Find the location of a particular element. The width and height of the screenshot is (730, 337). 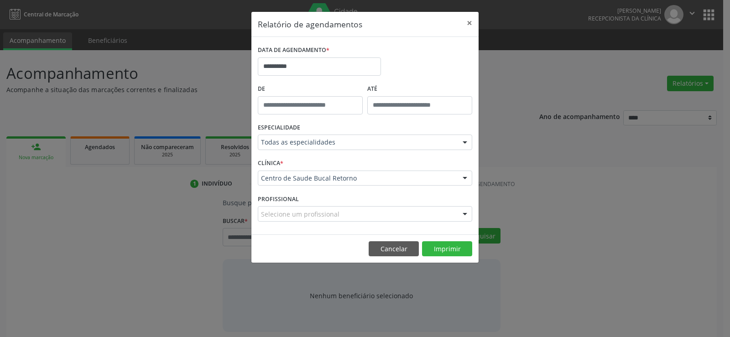

label: ATÉ is located at coordinates (420, 89).